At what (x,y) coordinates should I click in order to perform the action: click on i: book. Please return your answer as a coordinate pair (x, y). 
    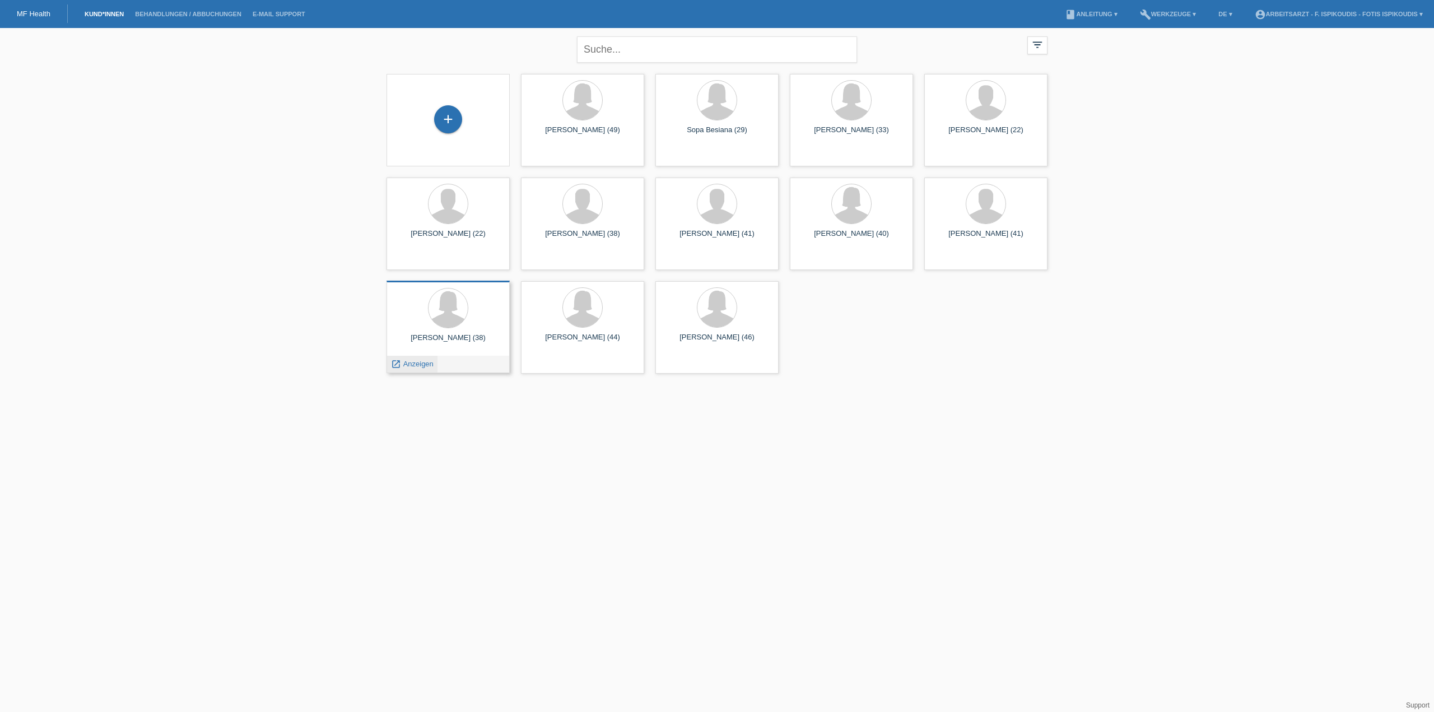
    Looking at the image, I should click on (1070, 15).